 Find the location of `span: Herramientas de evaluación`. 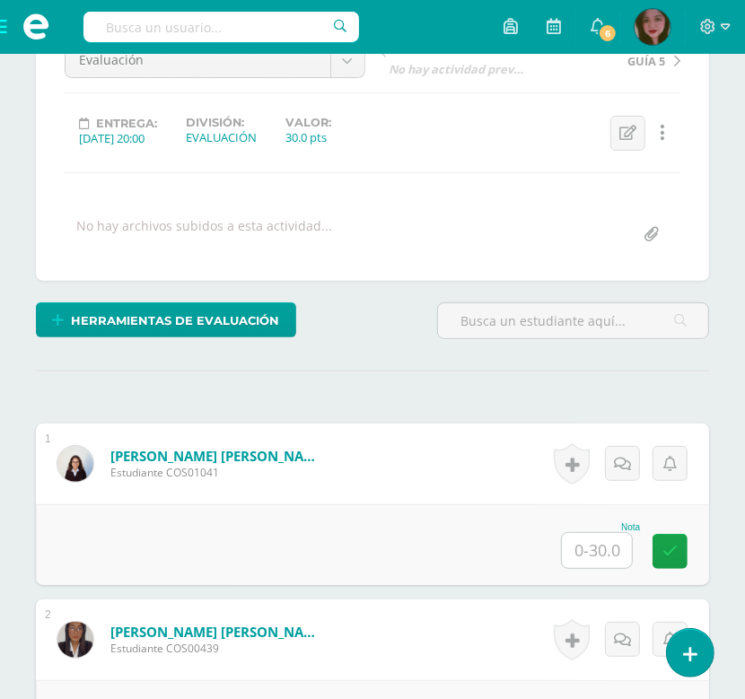

span: Herramientas de evaluación is located at coordinates (176, 321).